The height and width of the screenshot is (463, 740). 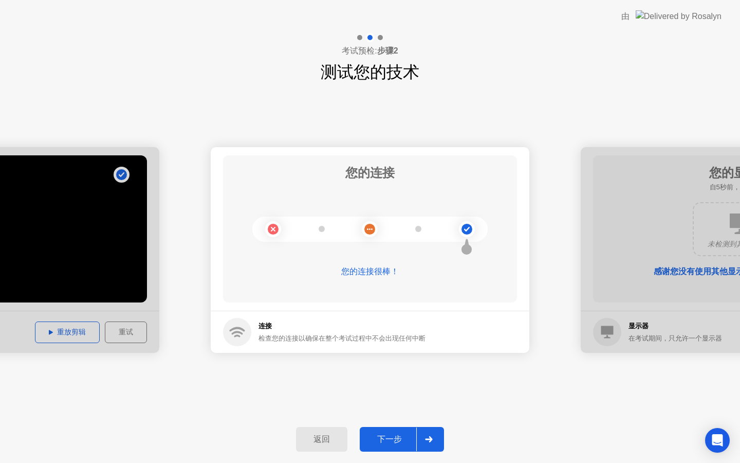 I want to click on button: 下一步, so click(x=402, y=439).